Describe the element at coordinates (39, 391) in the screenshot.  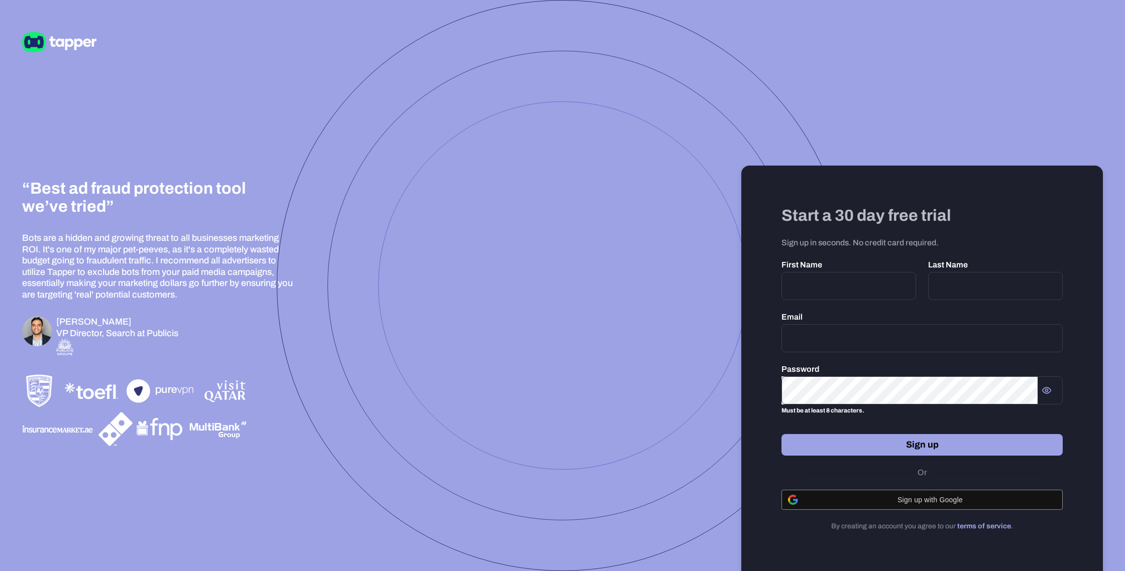
I see `img: Porsche` at that location.